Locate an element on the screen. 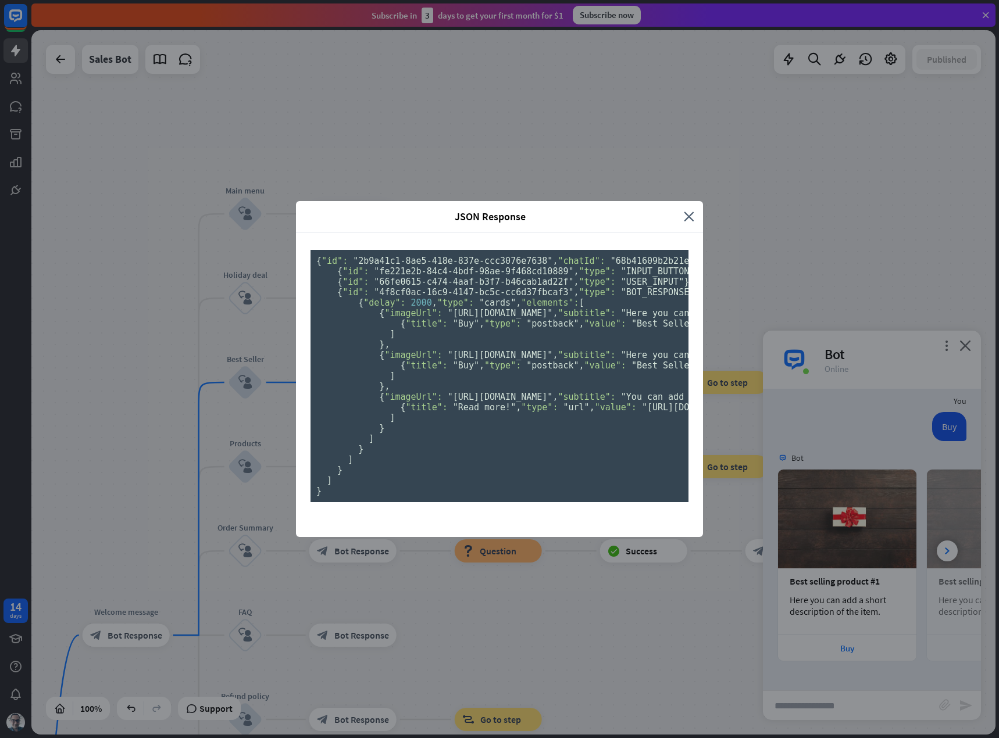 The height and width of the screenshot is (738, 999). span: "Best Seller #1" is located at coordinates (673, 324).